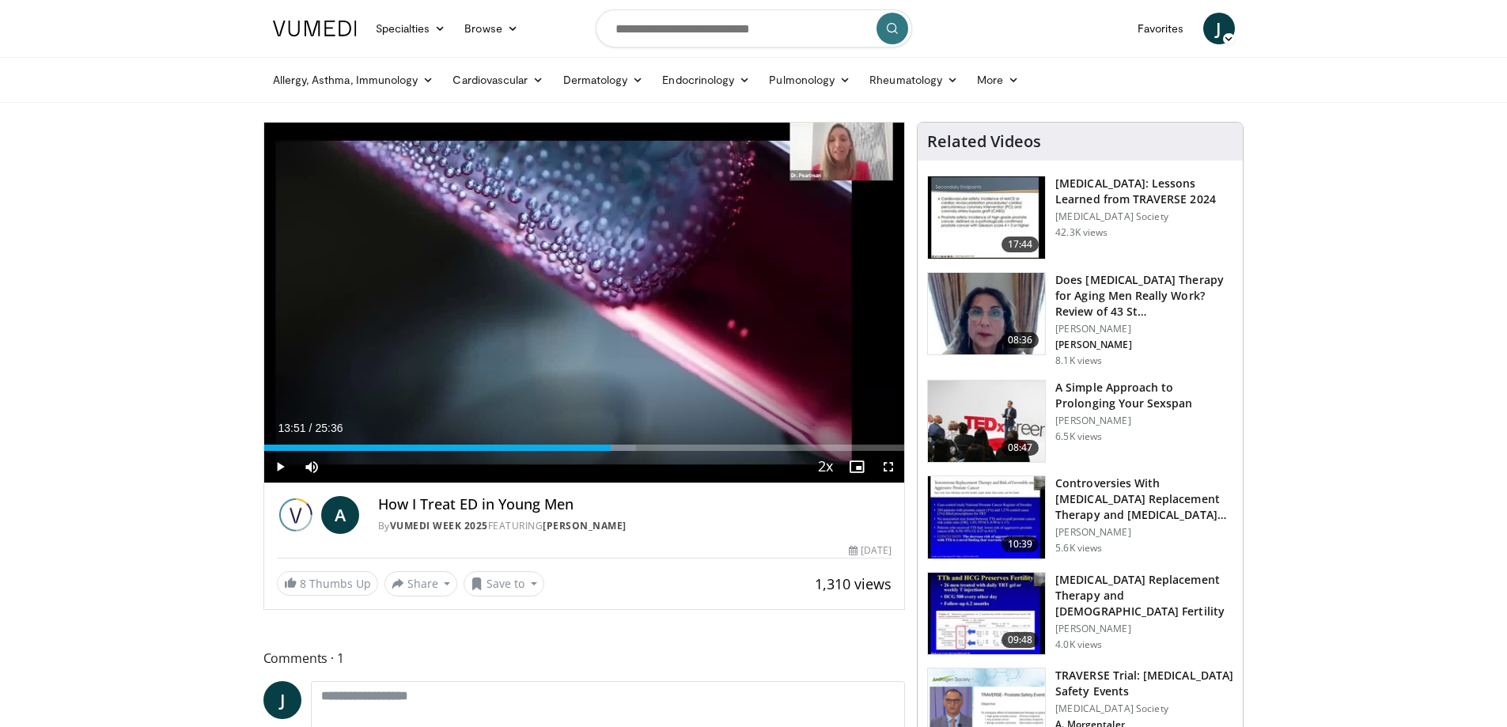 Image resolution: width=1507 pixels, height=727 pixels. I want to click on a: Pulmonology, so click(809, 80).